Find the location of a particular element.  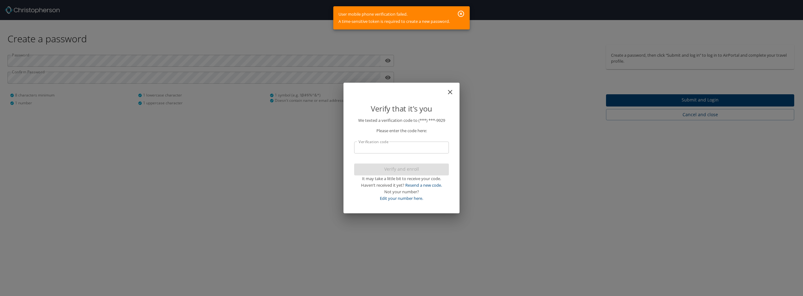

div: Not your number? is located at coordinates (401, 192).